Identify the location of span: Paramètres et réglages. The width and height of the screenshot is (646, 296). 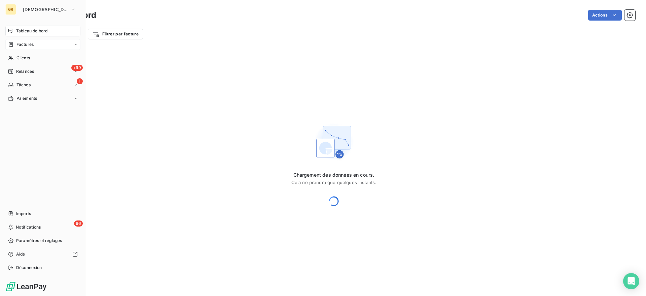
(39, 240).